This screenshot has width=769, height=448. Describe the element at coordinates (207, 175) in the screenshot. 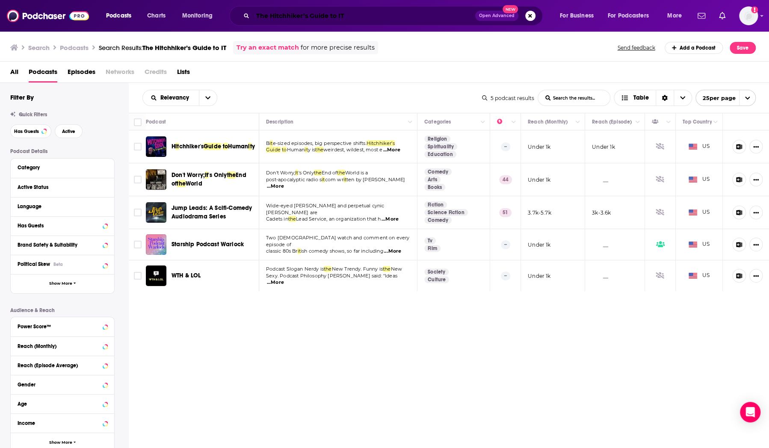

I see `span: It` at that location.